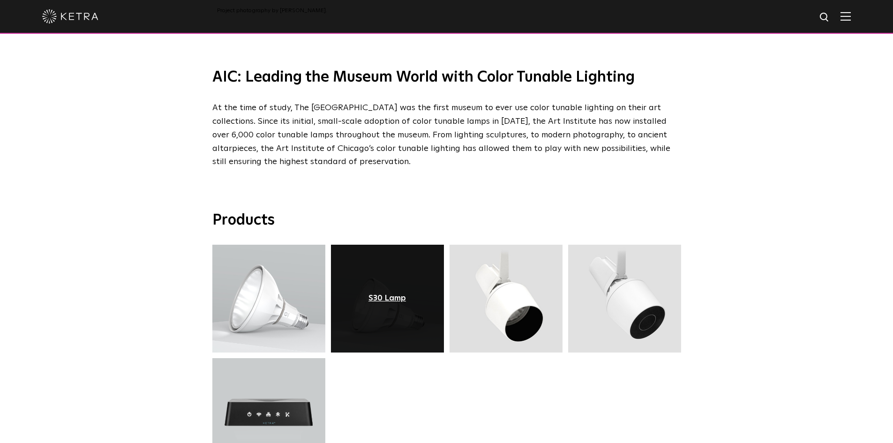 This screenshot has height=443, width=893. I want to click on a: S30 Lamp, so click(387, 298).